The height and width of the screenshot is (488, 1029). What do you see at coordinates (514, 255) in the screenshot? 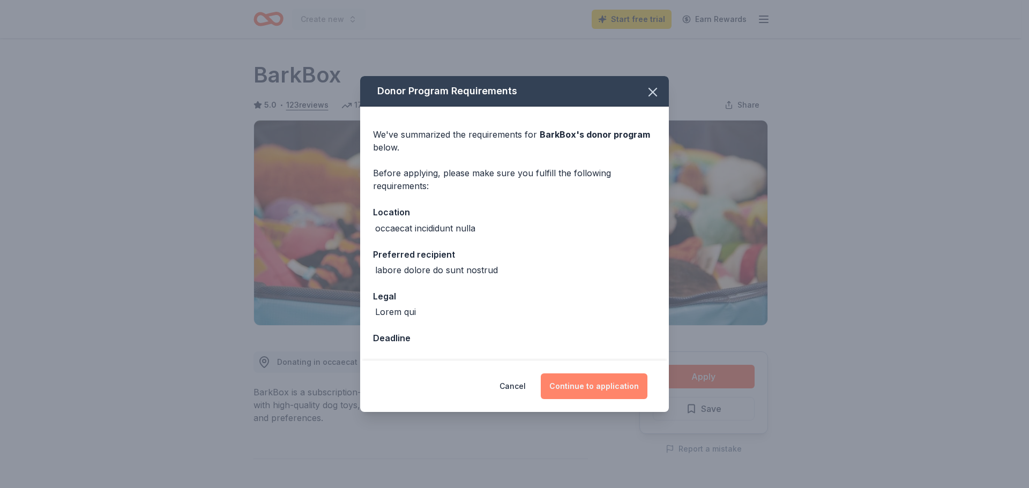
I see `div: Preferred recipient` at bounding box center [514, 255].